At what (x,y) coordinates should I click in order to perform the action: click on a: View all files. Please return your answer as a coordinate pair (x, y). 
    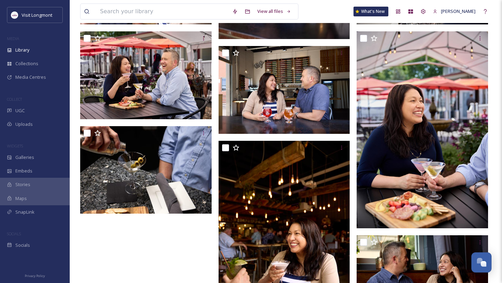
    Looking at the image, I should click on (274, 11).